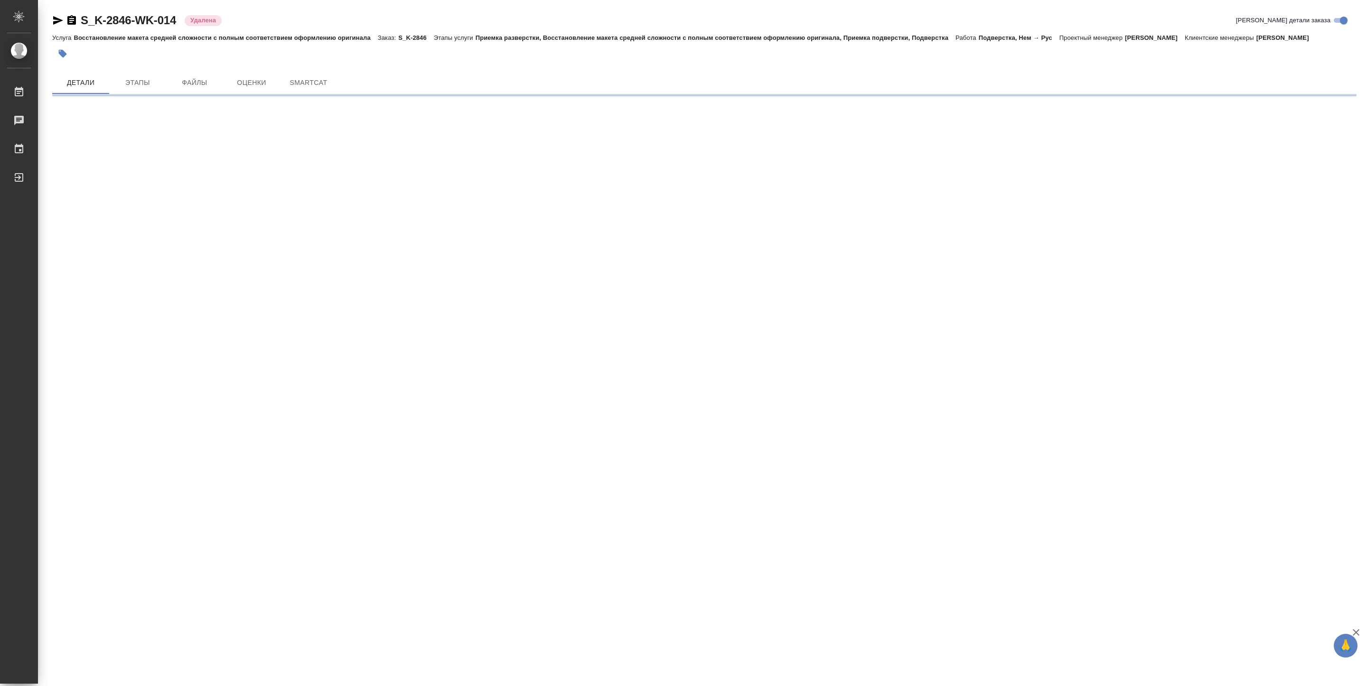 The image size is (1367, 686). I want to click on p: Работа, so click(967, 38).